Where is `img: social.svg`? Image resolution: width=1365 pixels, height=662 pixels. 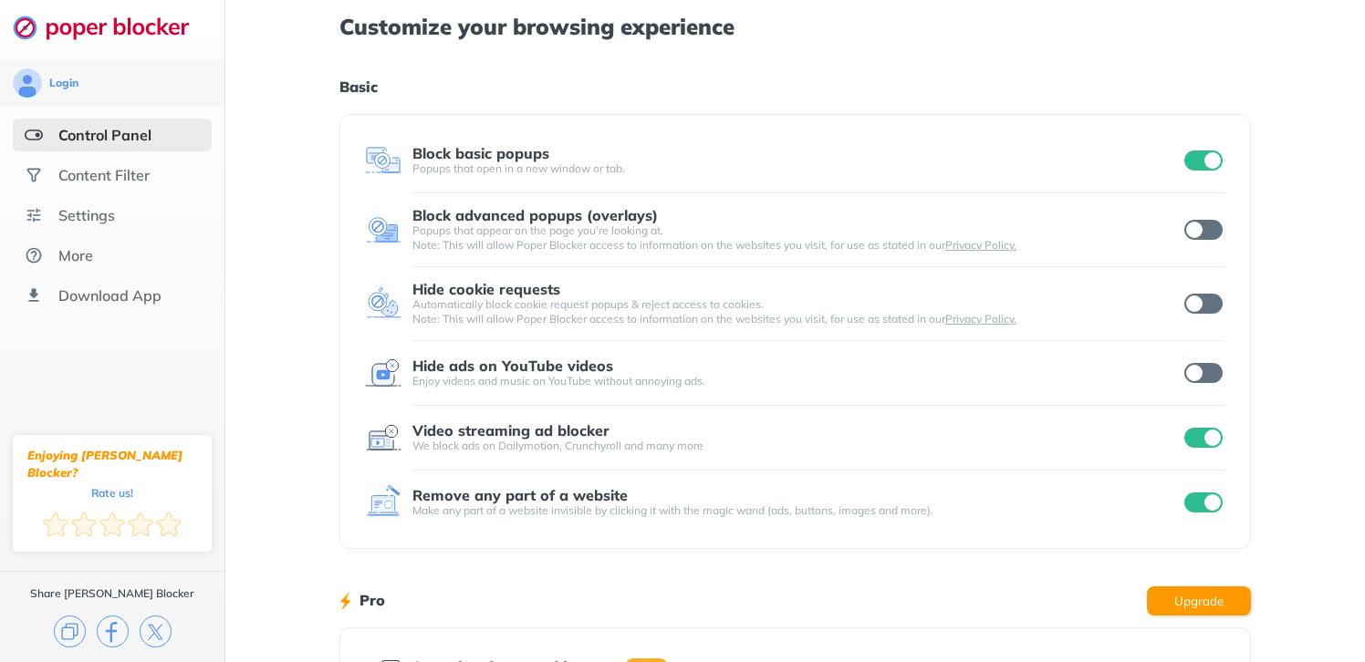
img: social.svg is located at coordinates (34, 175).